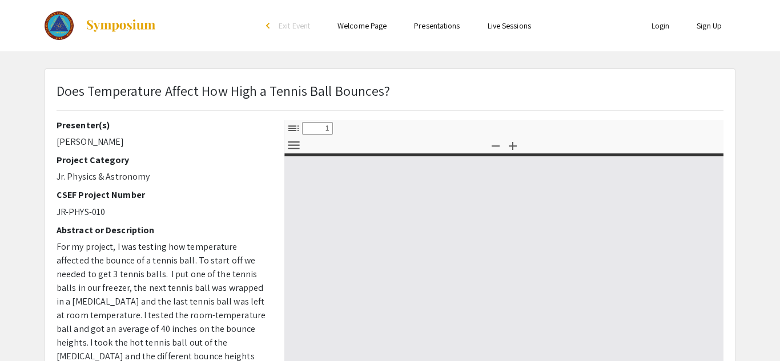  What do you see at coordinates (293, 128) in the screenshot?
I see `button: Toggle Sidebar` at bounding box center [293, 128].